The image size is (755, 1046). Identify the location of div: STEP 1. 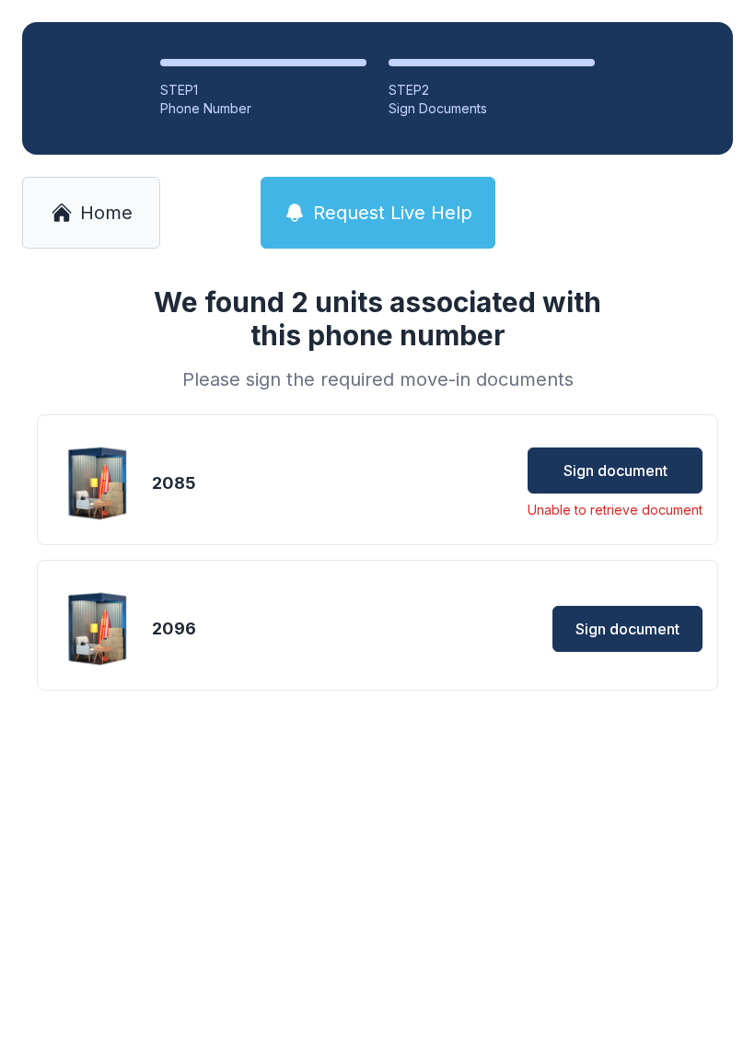
(263, 90).